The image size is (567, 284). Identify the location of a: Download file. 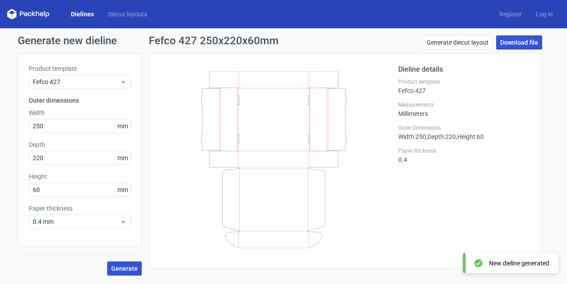
(519, 43).